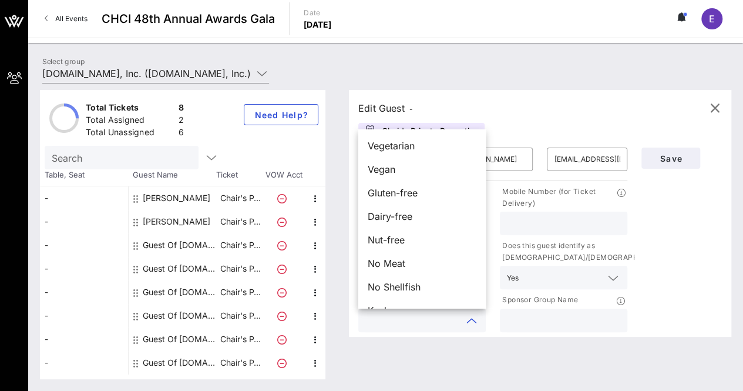  I want to click on span: No Shellfish, so click(394, 287).